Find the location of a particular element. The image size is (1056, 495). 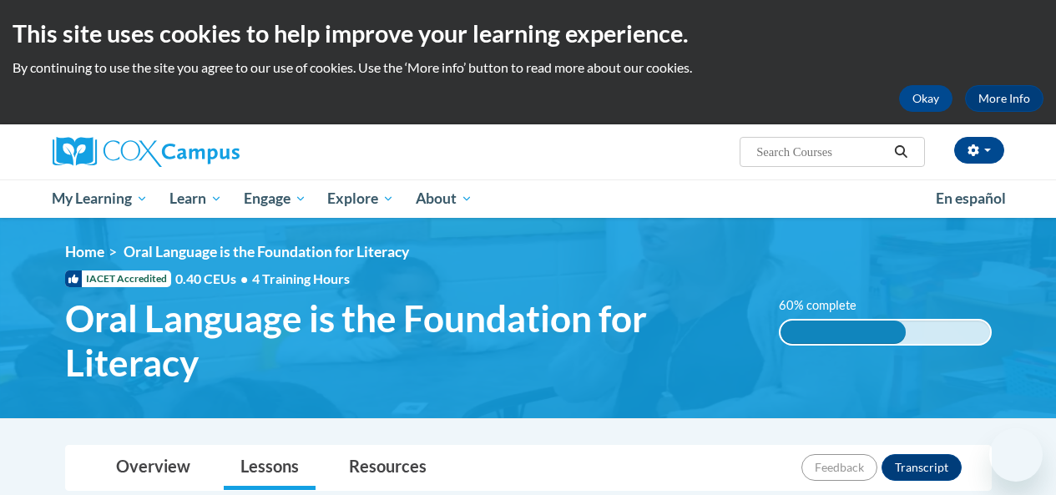

span: About is located at coordinates (444, 199).